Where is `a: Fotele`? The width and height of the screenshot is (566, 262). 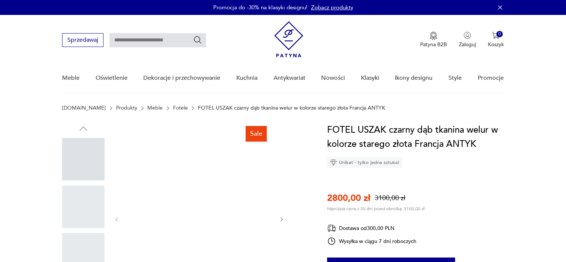 a: Fotele is located at coordinates (181, 108).